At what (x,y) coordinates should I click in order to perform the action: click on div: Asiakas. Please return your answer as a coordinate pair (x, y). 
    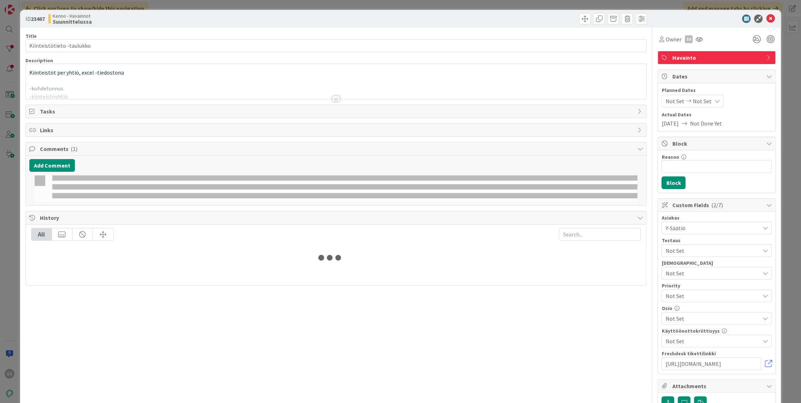
    Looking at the image, I should click on (716, 218).